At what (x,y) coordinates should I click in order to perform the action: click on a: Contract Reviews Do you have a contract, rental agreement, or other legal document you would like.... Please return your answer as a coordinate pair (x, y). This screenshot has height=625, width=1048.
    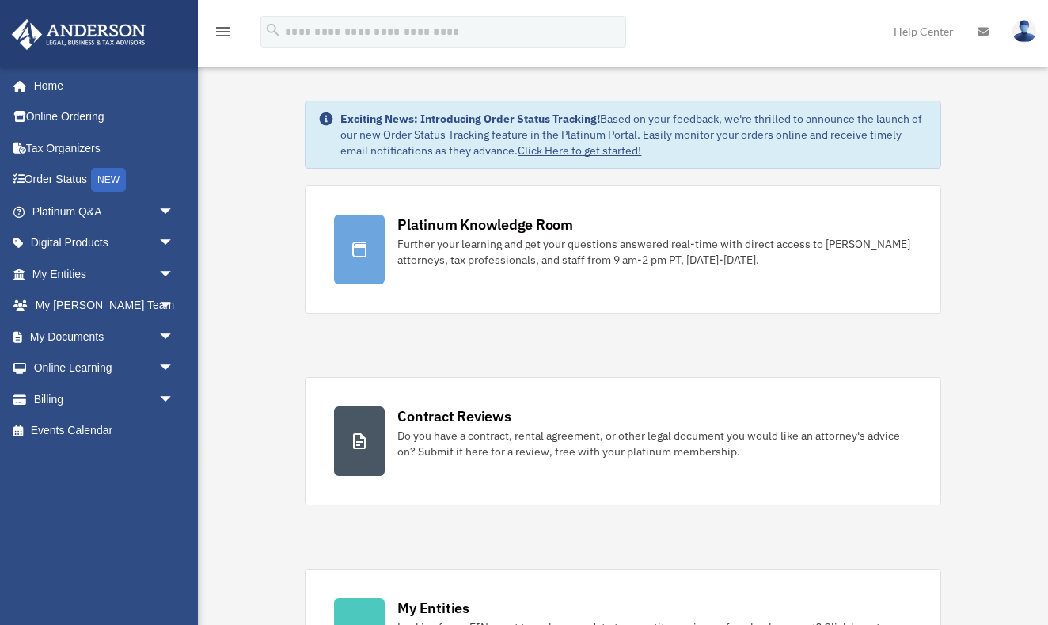
    Looking at the image, I should click on (622, 441).